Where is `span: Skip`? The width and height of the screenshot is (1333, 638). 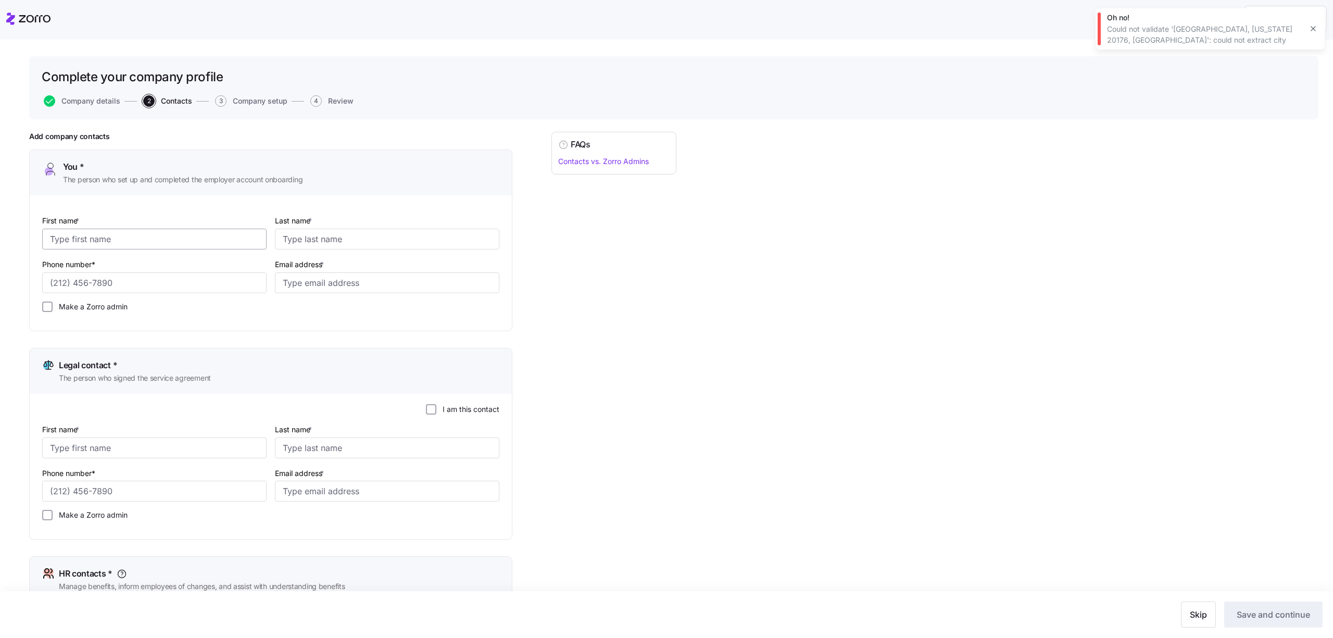 span: Skip is located at coordinates (1198, 614).